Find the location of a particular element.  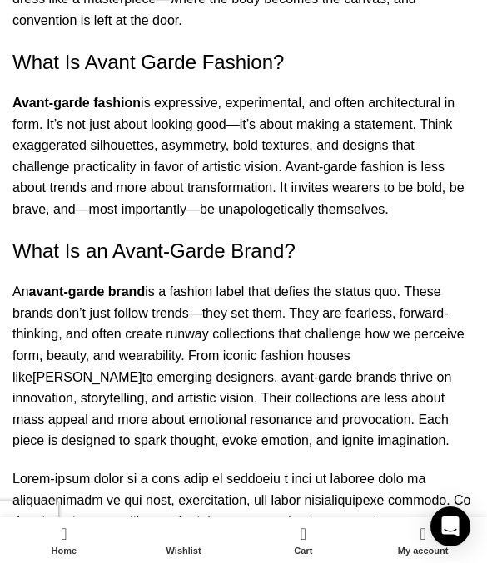

strong: Avant-garde fashion is located at coordinates (77, 102).